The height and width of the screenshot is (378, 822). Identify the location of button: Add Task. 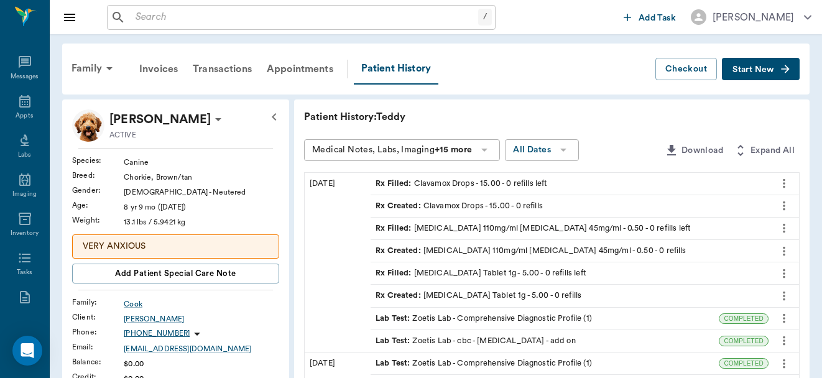
(650, 17).